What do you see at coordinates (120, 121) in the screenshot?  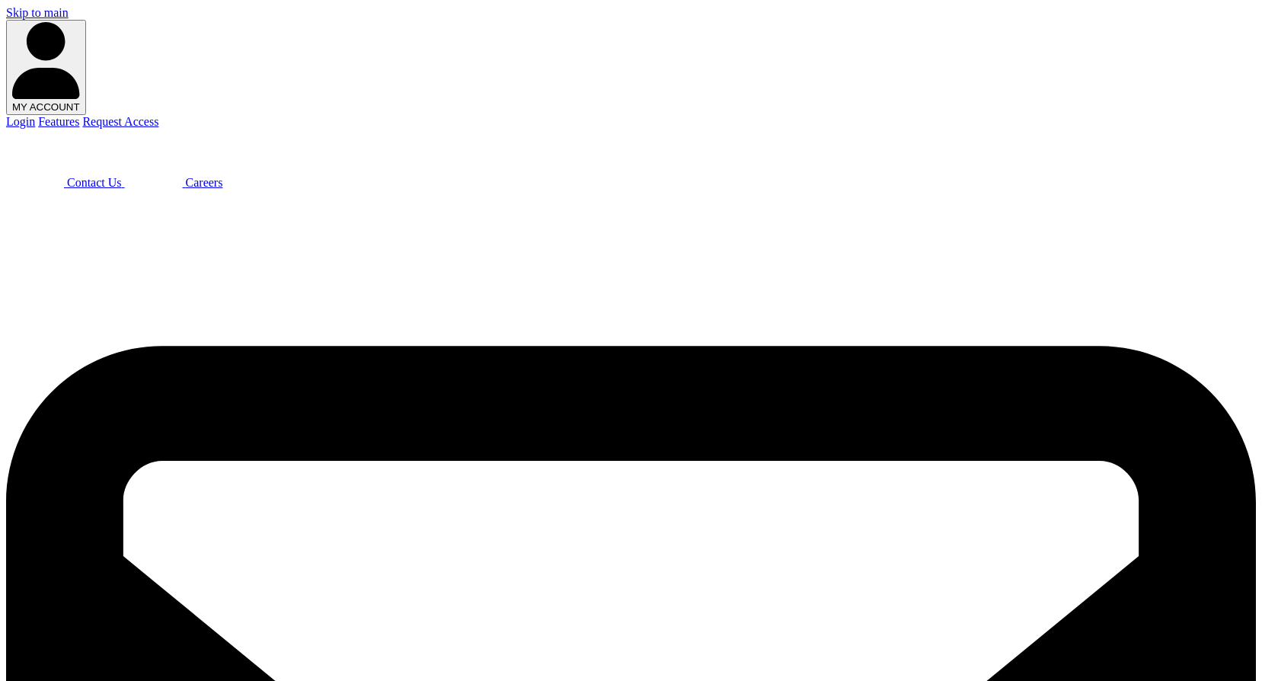 I see `a: Request Access` at bounding box center [120, 121].